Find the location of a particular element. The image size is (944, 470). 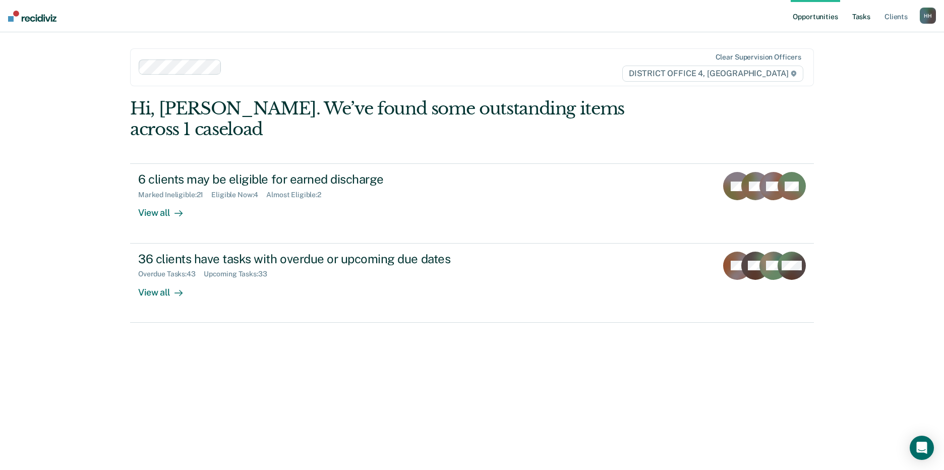

a: 6 clients may be eligible for earned dischargeMarked Ineligible:21Eligible Now:4Almost Eligible:2... is located at coordinates (472, 203).